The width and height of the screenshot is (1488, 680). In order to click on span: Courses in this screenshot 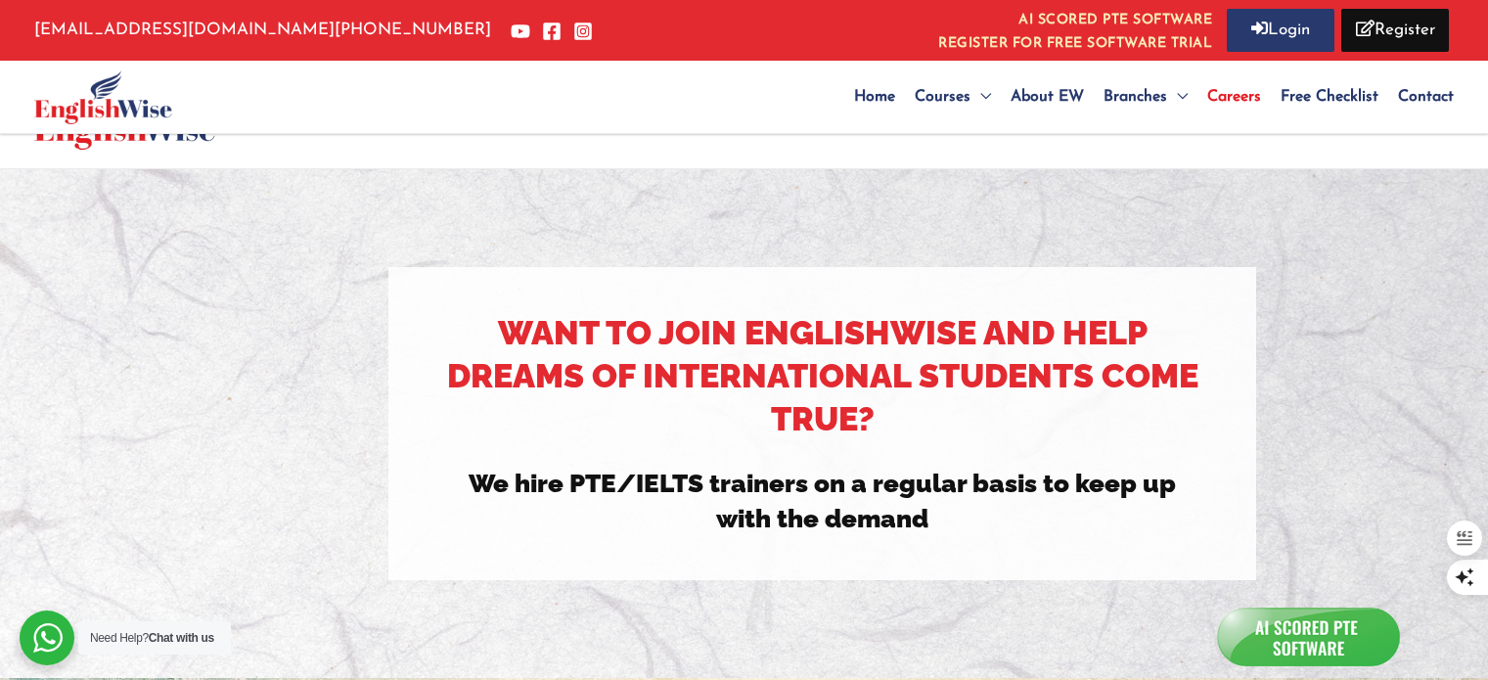, I will do `click(942, 97)`.